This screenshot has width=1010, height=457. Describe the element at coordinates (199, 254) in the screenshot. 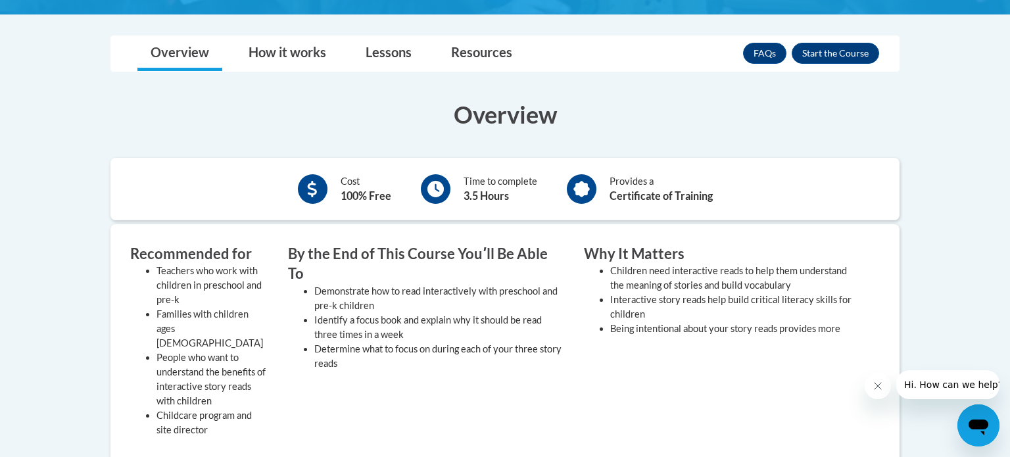

I see `h3: Recommended for` at that location.